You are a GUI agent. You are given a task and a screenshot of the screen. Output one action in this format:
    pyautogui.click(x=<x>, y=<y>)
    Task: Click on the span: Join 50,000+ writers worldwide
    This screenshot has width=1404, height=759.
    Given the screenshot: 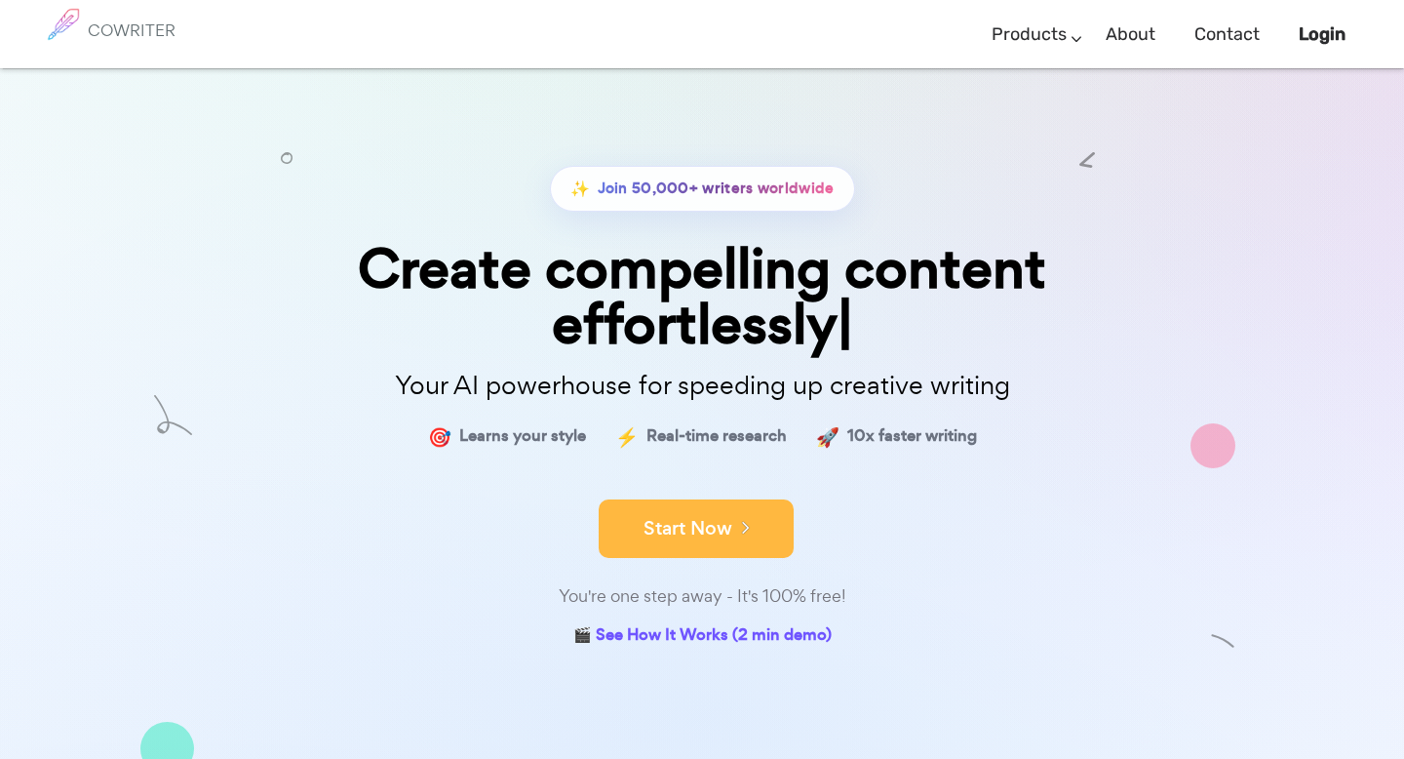 What is the action you would take?
    pyautogui.click(x=716, y=188)
    